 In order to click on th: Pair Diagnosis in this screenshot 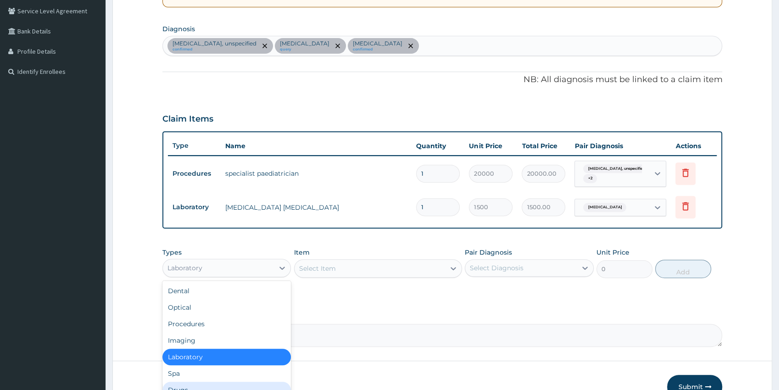, I will do `click(620, 146)`.